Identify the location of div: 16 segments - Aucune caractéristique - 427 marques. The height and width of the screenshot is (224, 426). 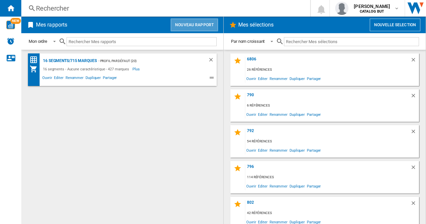
(87, 69).